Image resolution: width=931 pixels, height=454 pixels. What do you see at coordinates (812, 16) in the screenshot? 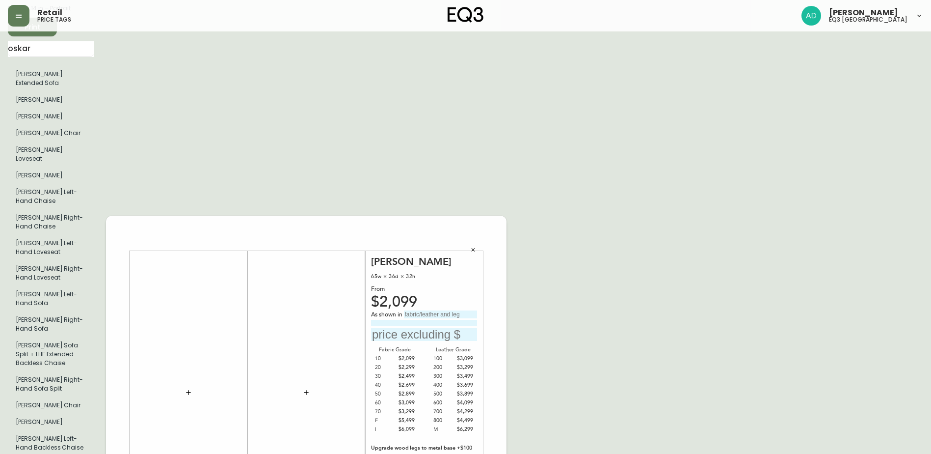
I see `img: 308eed972967e97254d70fe596219f44` at bounding box center [812, 16].